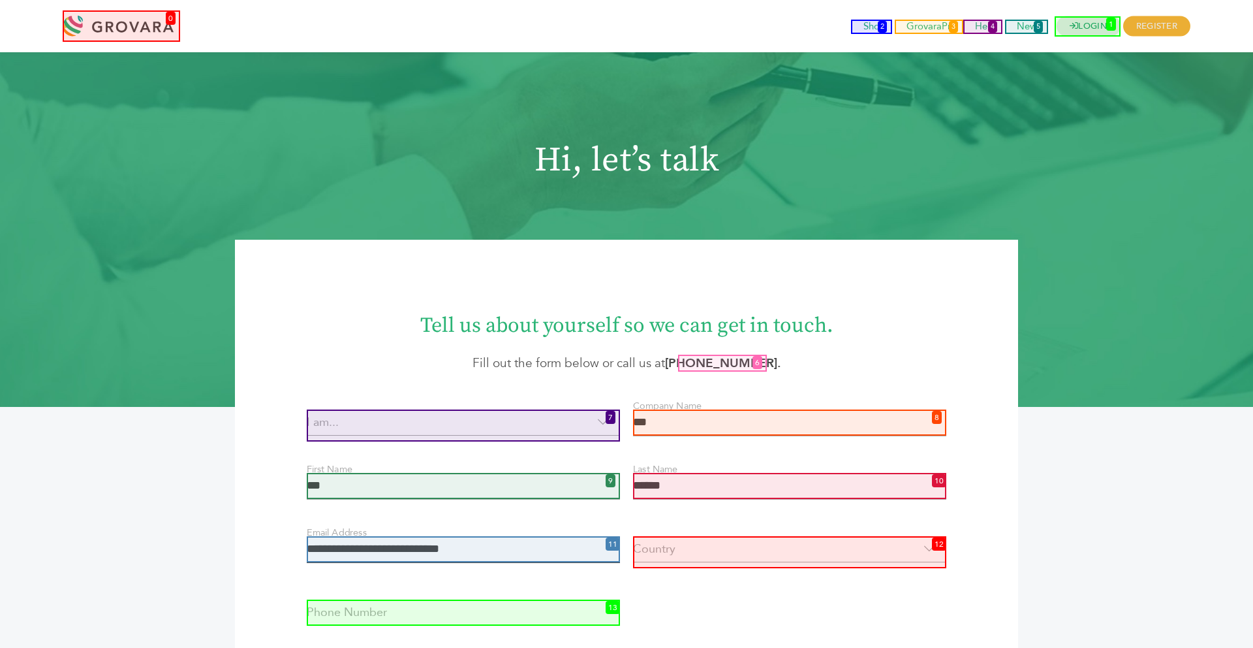  Describe the element at coordinates (875, 27) in the screenshot. I see `span: Shop` at that location.